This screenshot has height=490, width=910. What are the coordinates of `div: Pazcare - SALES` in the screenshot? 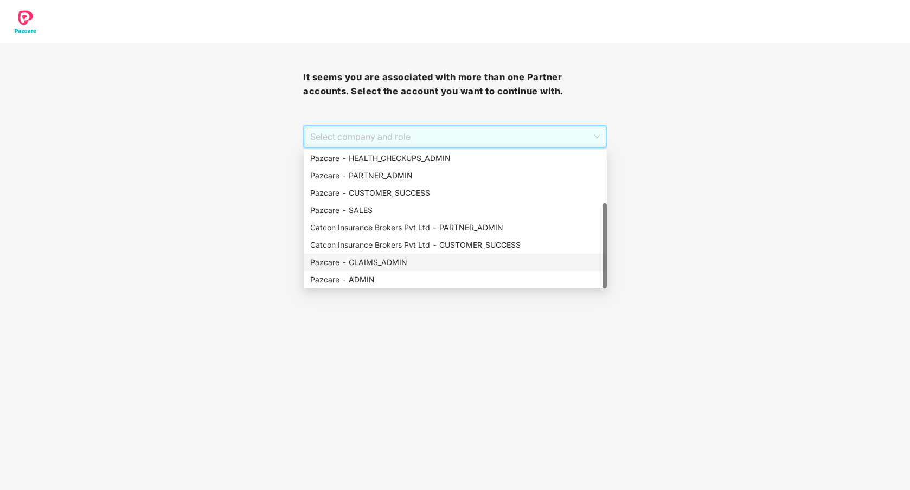 It's located at (455, 210).